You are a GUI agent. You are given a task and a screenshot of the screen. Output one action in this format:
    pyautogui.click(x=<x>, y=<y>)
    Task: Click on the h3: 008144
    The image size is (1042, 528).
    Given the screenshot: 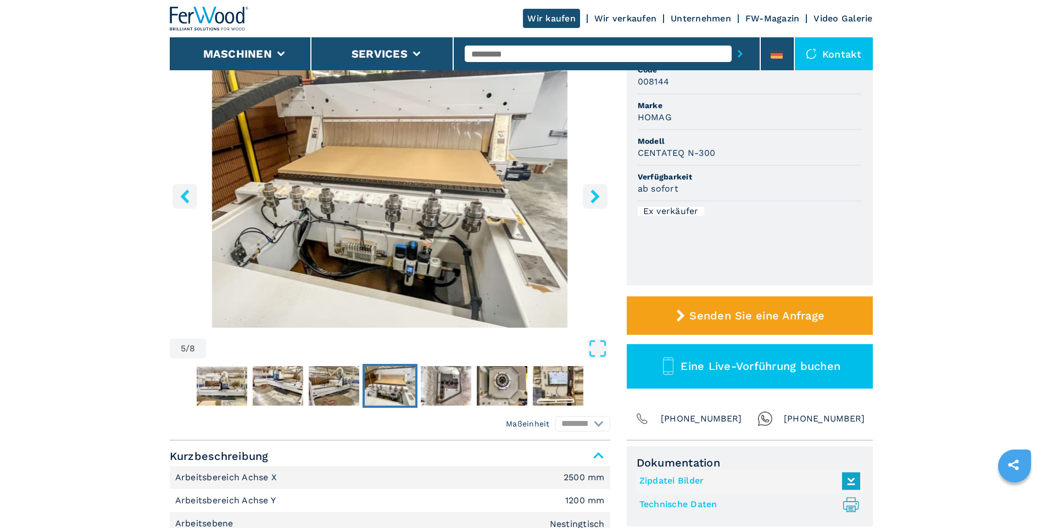 What is the action you would take?
    pyautogui.click(x=654, y=81)
    